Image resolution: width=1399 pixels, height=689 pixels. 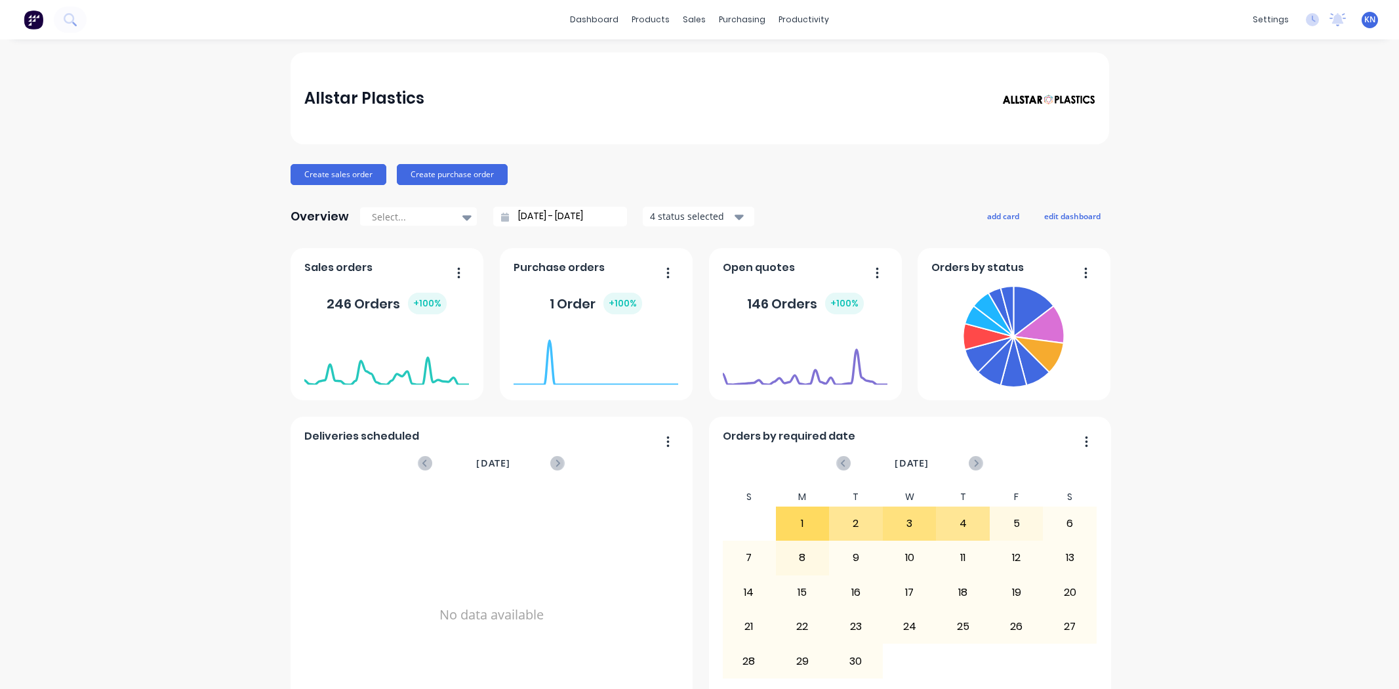 I want to click on div: 7, so click(x=749, y=557).